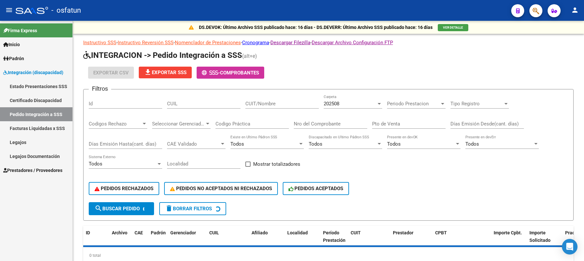 This screenshot has width=584, height=261. Describe the element at coordinates (66, 10) in the screenshot. I see `span: - osfatun` at that location.